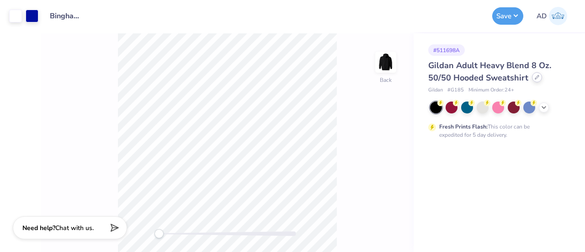 The image size is (585, 252). Describe the element at coordinates (552, 16) in the screenshot. I see `a: AD` at that location.